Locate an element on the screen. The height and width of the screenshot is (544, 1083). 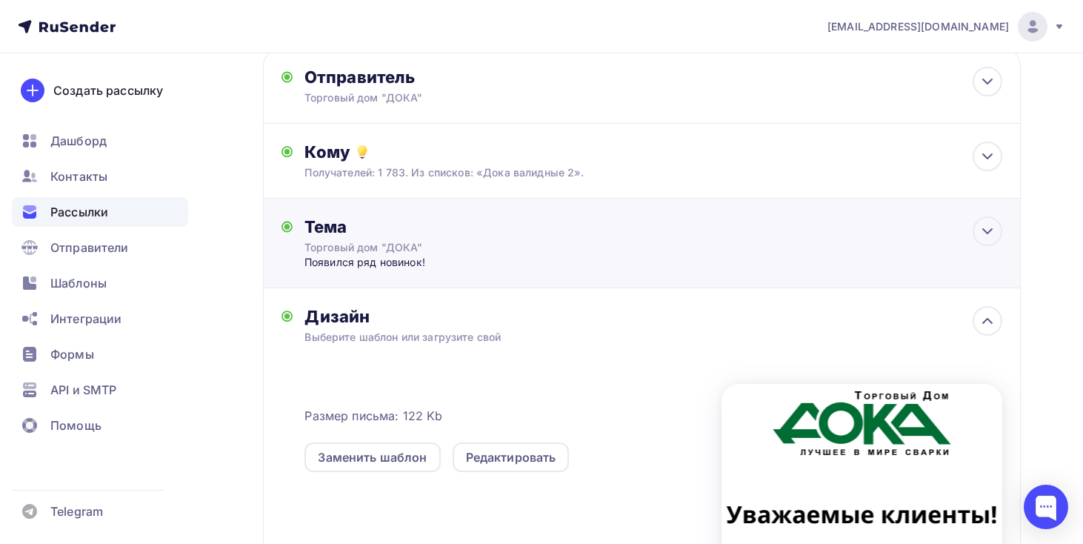
div: Заменить шаблон is located at coordinates (372, 457).